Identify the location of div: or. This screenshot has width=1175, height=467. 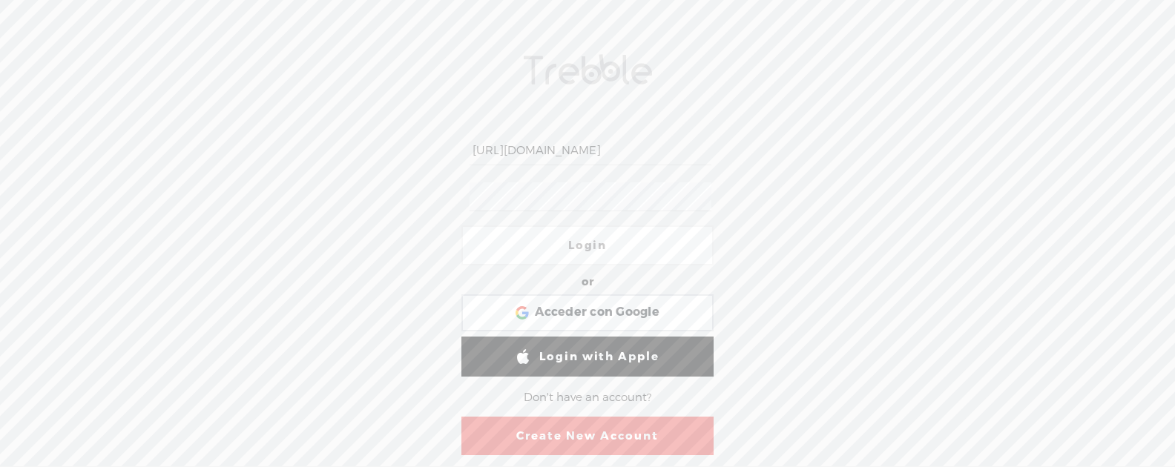
(588, 283).